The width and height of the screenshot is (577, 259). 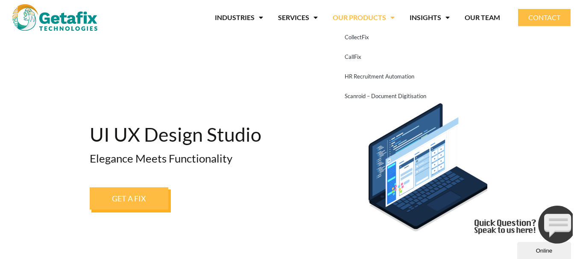 What do you see at coordinates (197, 135) in the screenshot?
I see `h1: UI UX Design Studio` at bounding box center [197, 135].